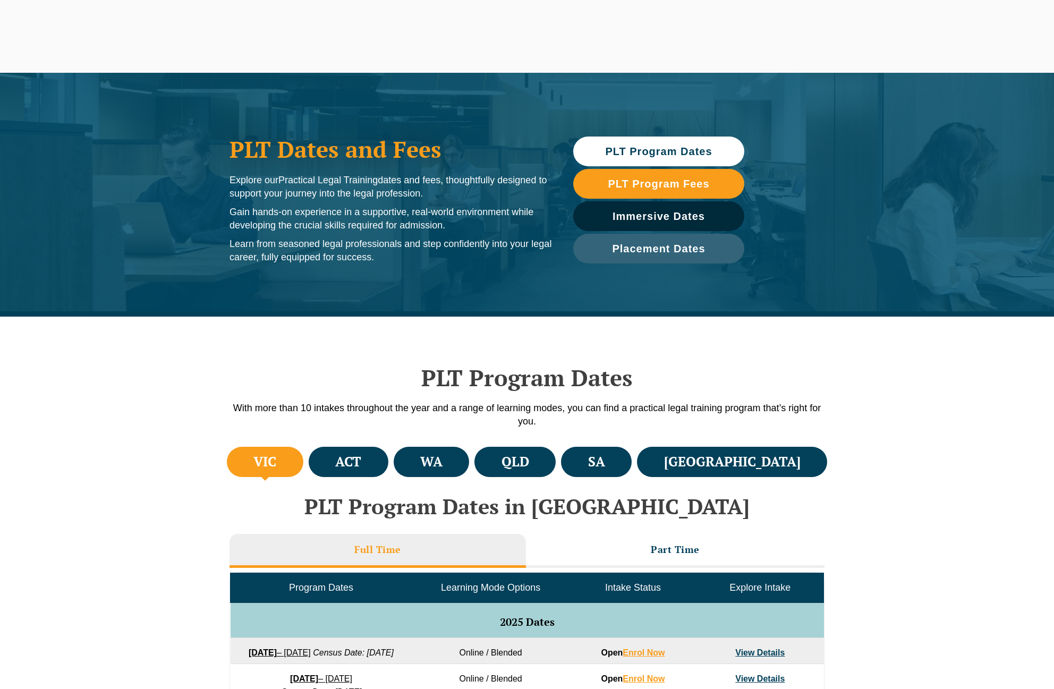 Image resolution: width=1054 pixels, height=689 pixels. Describe the element at coordinates (390, 219) in the screenshot. I see `p: Gain hands-on experience in a supportive, real-world environment while developing the crucial ski...` at that location.